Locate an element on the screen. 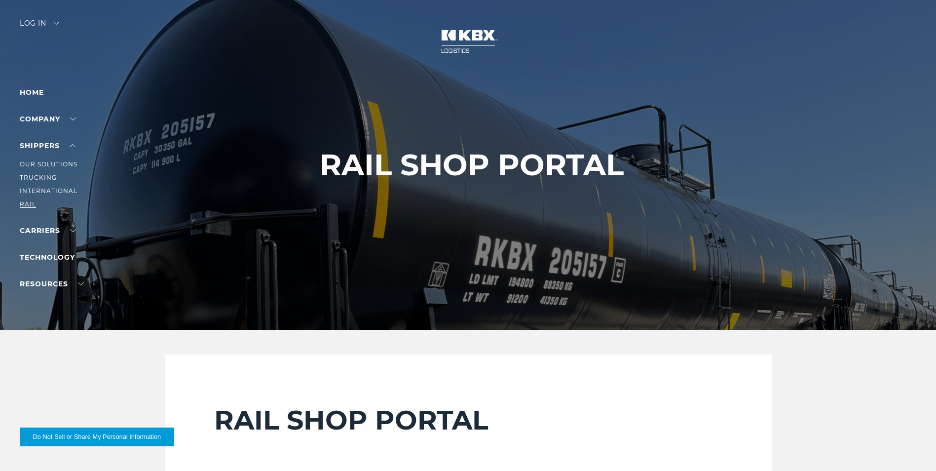 This screenshot has width=936, height=471. img: arrow is located at coordinates (56, 23).